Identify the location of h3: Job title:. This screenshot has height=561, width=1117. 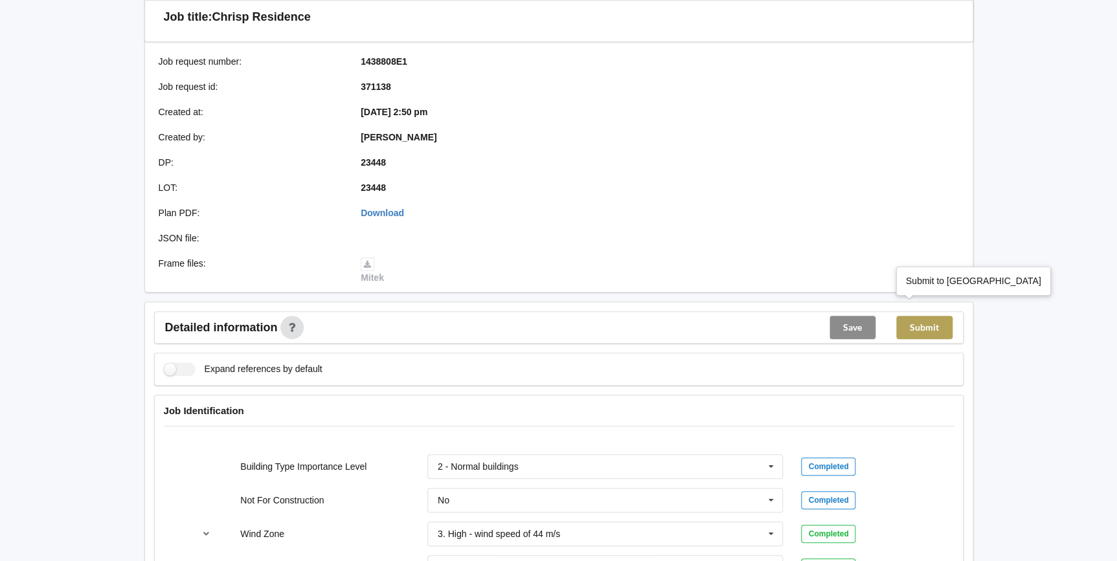
(188, 17).